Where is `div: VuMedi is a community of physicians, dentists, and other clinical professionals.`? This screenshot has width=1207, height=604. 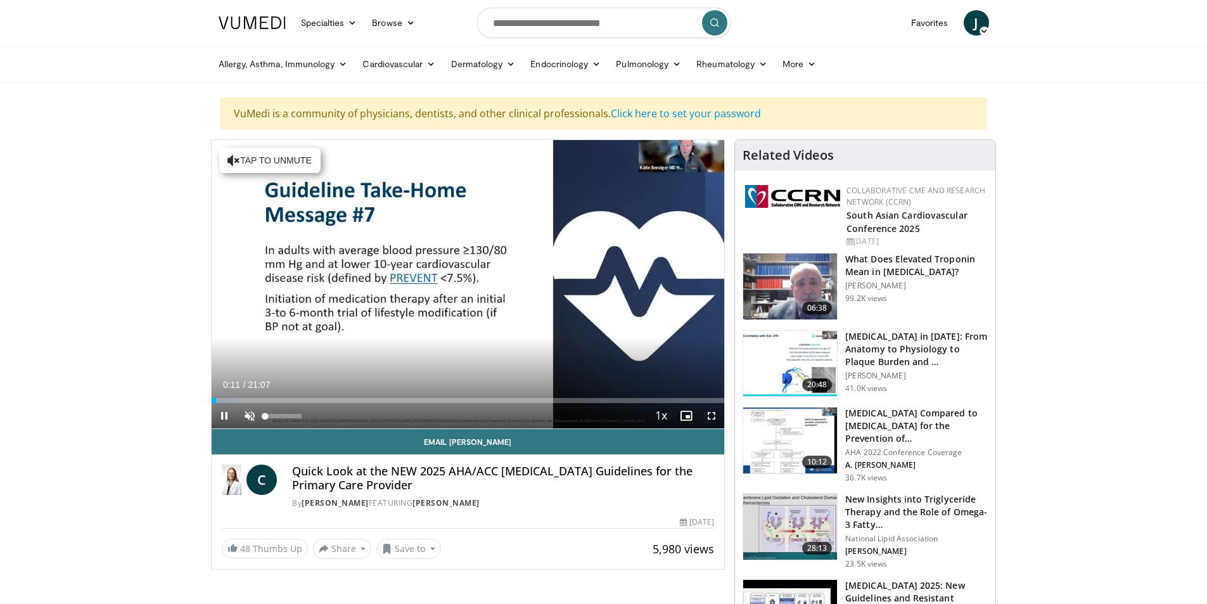 div: VuMedi is a community of physicians, dentists, and other clinical professionals. is located at coordinates (604, 113).